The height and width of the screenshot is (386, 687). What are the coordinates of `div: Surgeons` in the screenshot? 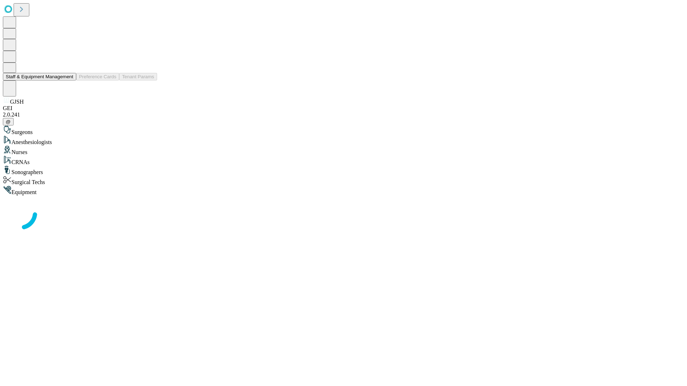 It's located at (343, 131).